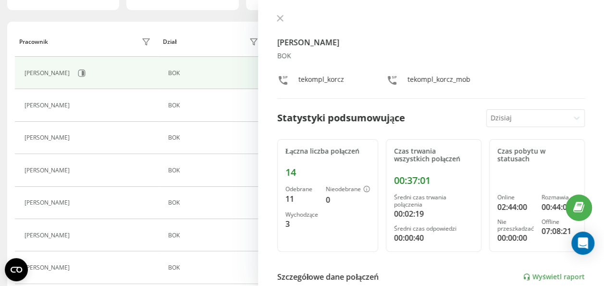  What do you see at coordinates (516, 238) in the screenshot?
I see `div: 00:00:00` at bounding box center [516, 238].